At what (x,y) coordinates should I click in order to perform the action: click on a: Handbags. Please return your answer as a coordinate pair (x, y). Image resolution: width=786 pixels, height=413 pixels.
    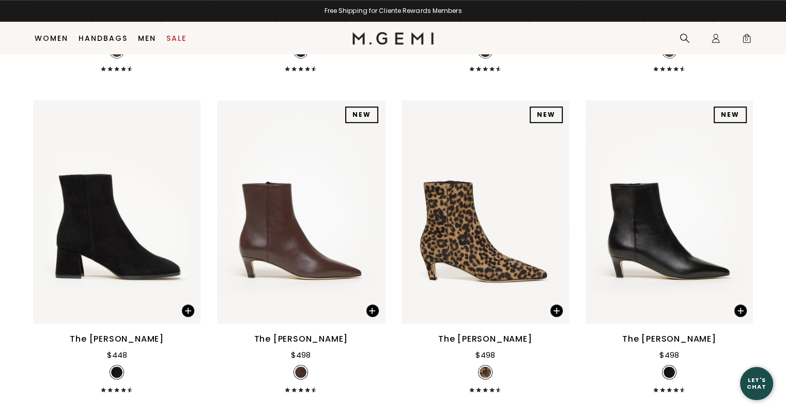
    Looking at the image, I should click on (103, 38).